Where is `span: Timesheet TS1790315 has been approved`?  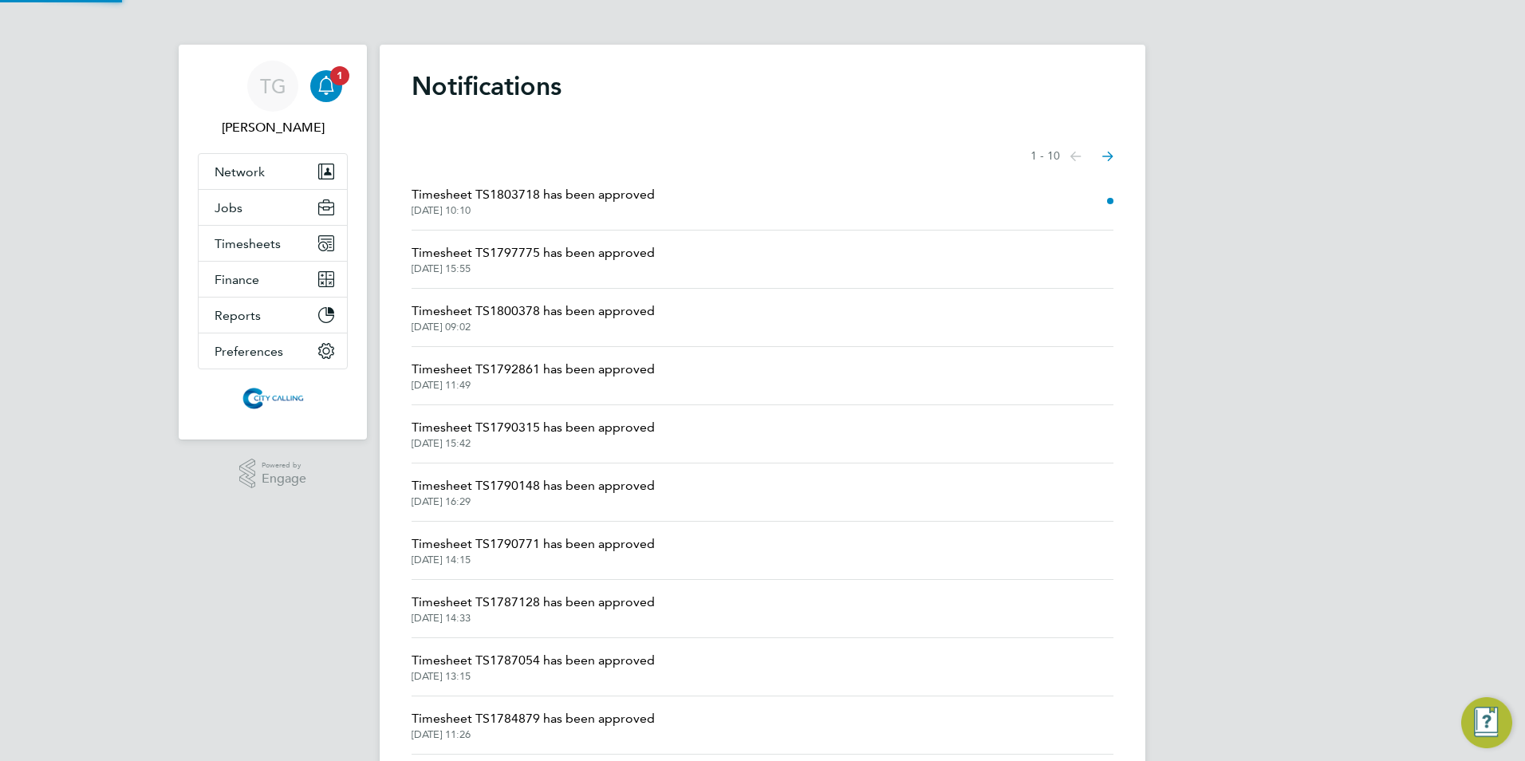 span: Timesheet TS1790315 has been approved is located at coordinates (533, 427).